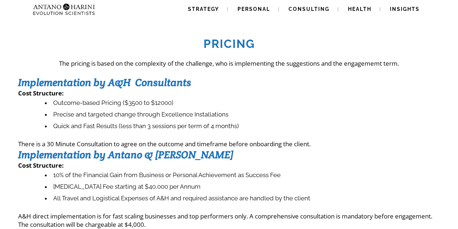  Describe the element at coordinates (105, 82) in the screenshot. I see `strong: Implementation by A&H Consultants` at that location.